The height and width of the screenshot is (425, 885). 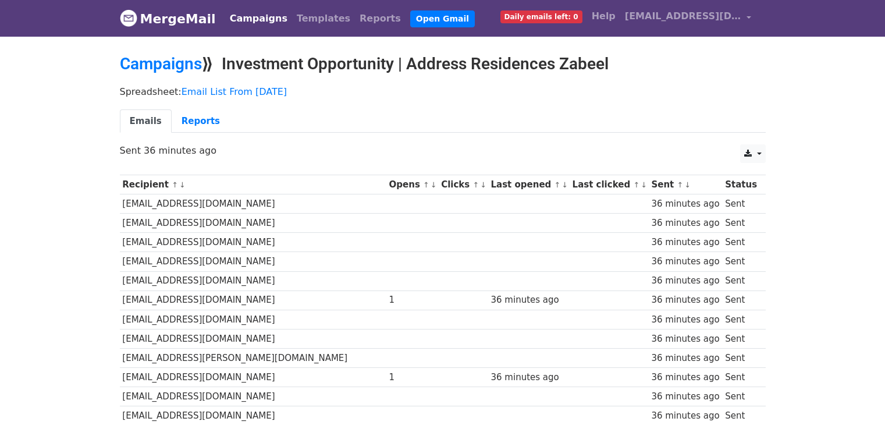 I want to click on a: Help, so click(x=603, y=16).